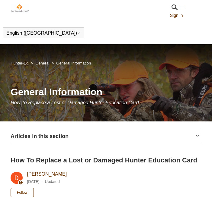 The width and height of the screenshot is (212, 204). I want to click on a: General, so click(42, 63).